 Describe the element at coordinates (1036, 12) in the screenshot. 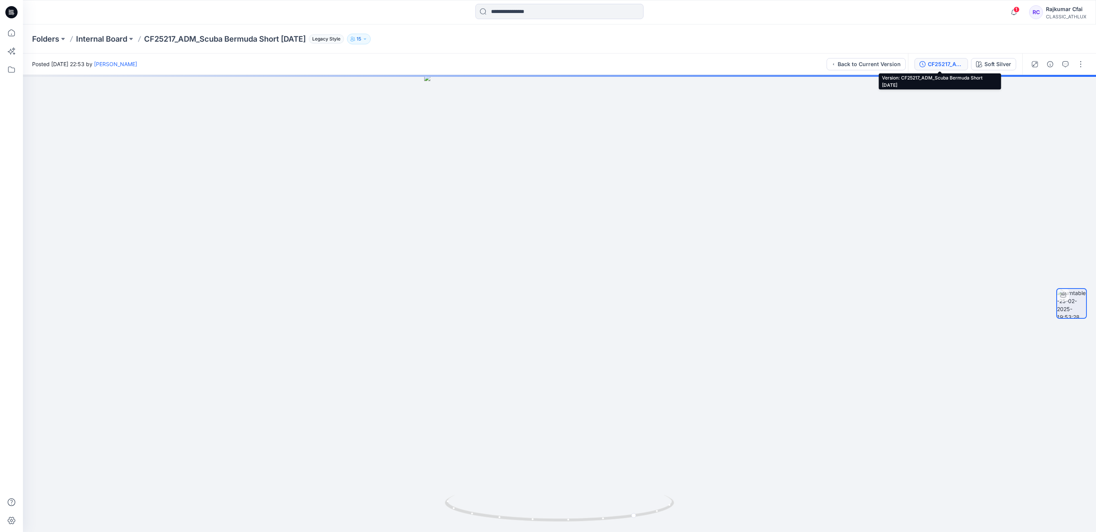

I see `div: RC` at that location.